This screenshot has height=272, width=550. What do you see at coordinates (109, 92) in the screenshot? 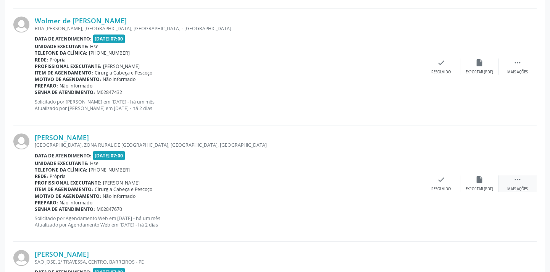
I see `span: M02847432` at bounding box center [109, 92].